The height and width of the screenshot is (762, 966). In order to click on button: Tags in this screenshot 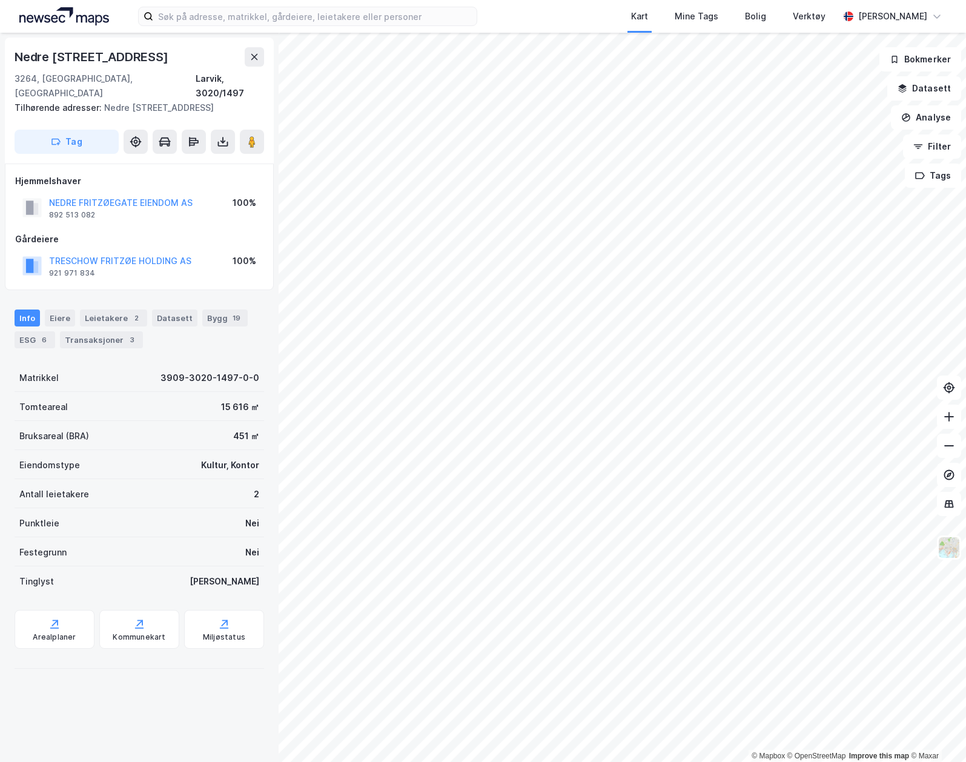, I will do `click(932, 176)`.